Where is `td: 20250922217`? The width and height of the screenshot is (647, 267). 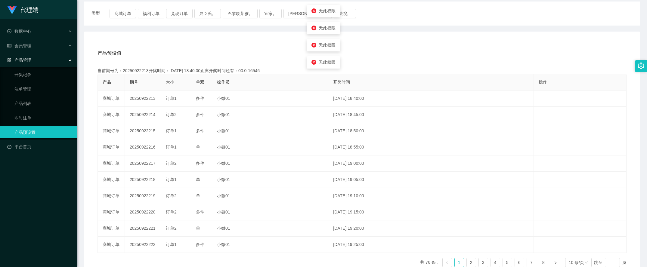
td: 20250922217 is located at coordinates (143, 164).